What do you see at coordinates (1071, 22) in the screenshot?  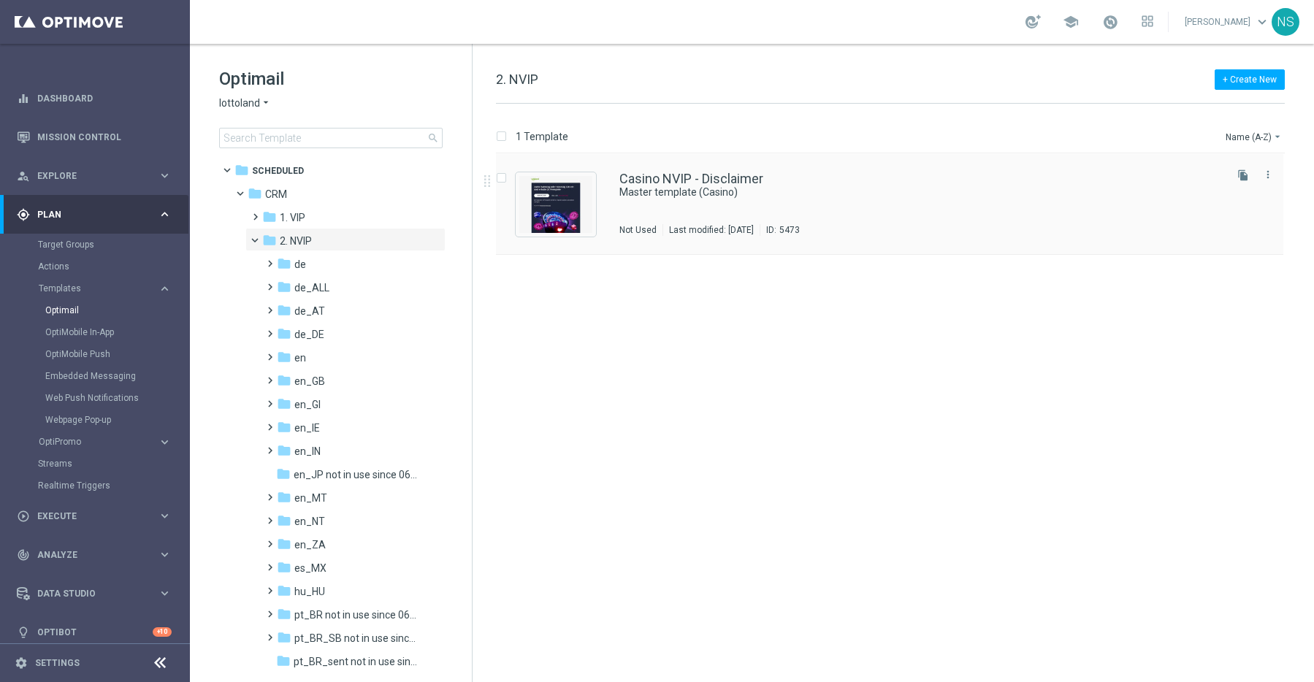 I see `span: school` at bounding box center [1071, 22].